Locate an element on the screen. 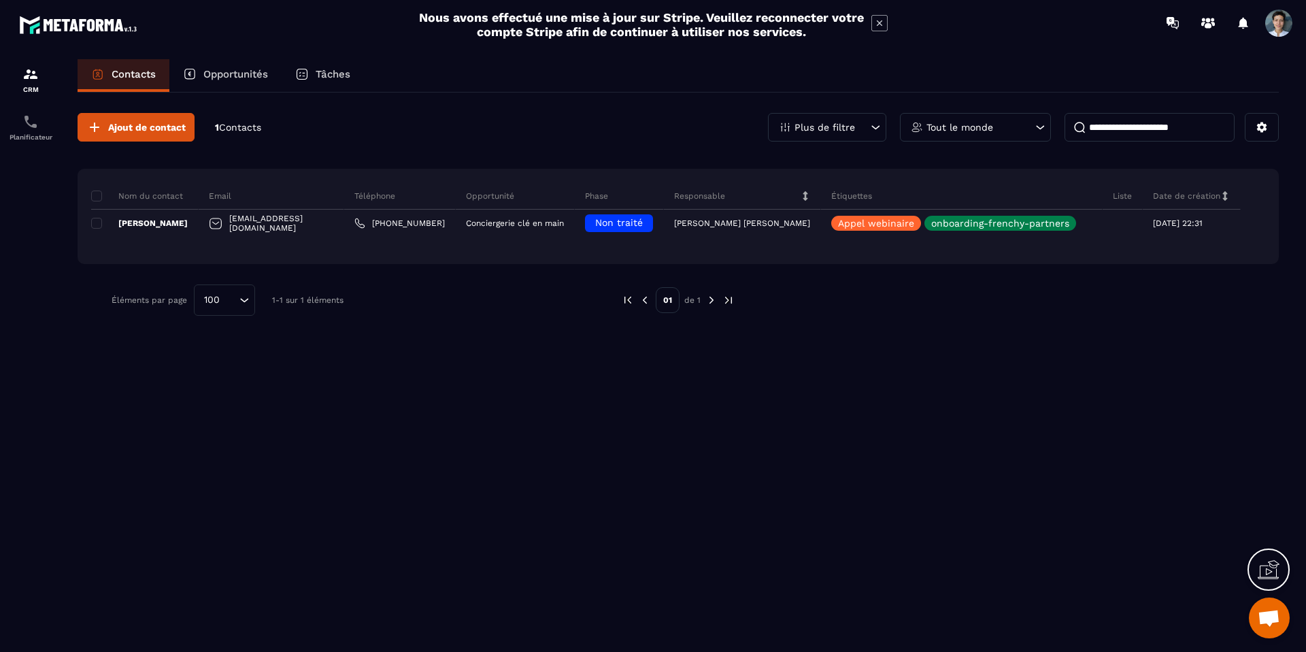  a: formationformationCRM is located at coordinates (31, 80).